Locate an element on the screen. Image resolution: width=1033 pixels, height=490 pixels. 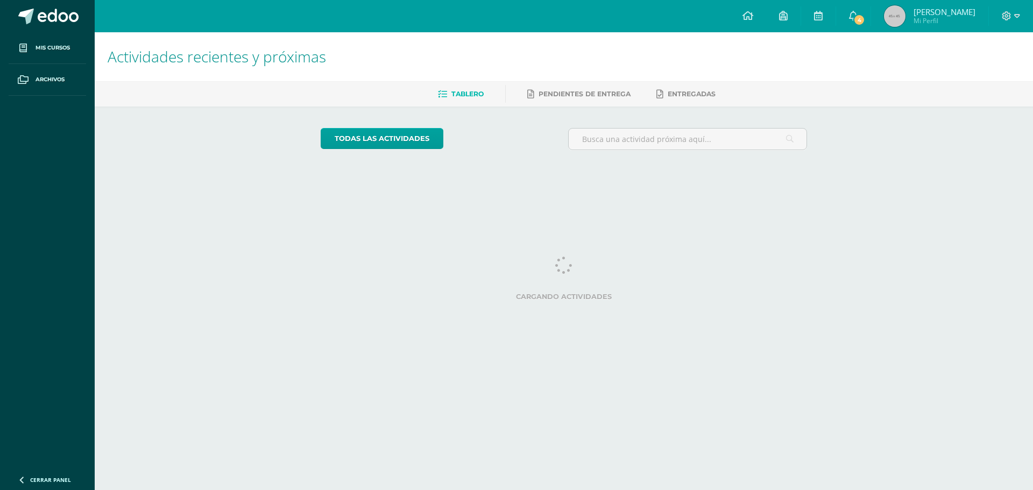
img: 45x45 is located at coordinates (895, 16).